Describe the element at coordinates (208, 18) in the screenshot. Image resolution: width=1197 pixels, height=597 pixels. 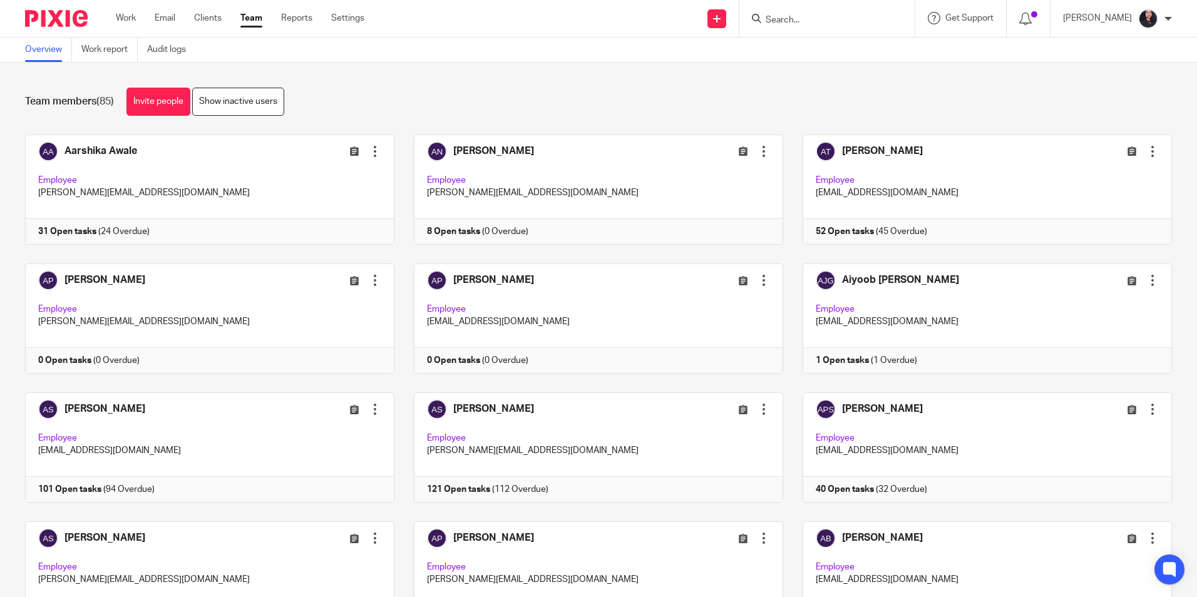
I see `a: Clients` at that location.